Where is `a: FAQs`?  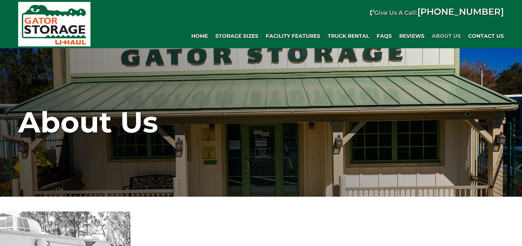 a: FAQs is located at coordinates (384, 36).